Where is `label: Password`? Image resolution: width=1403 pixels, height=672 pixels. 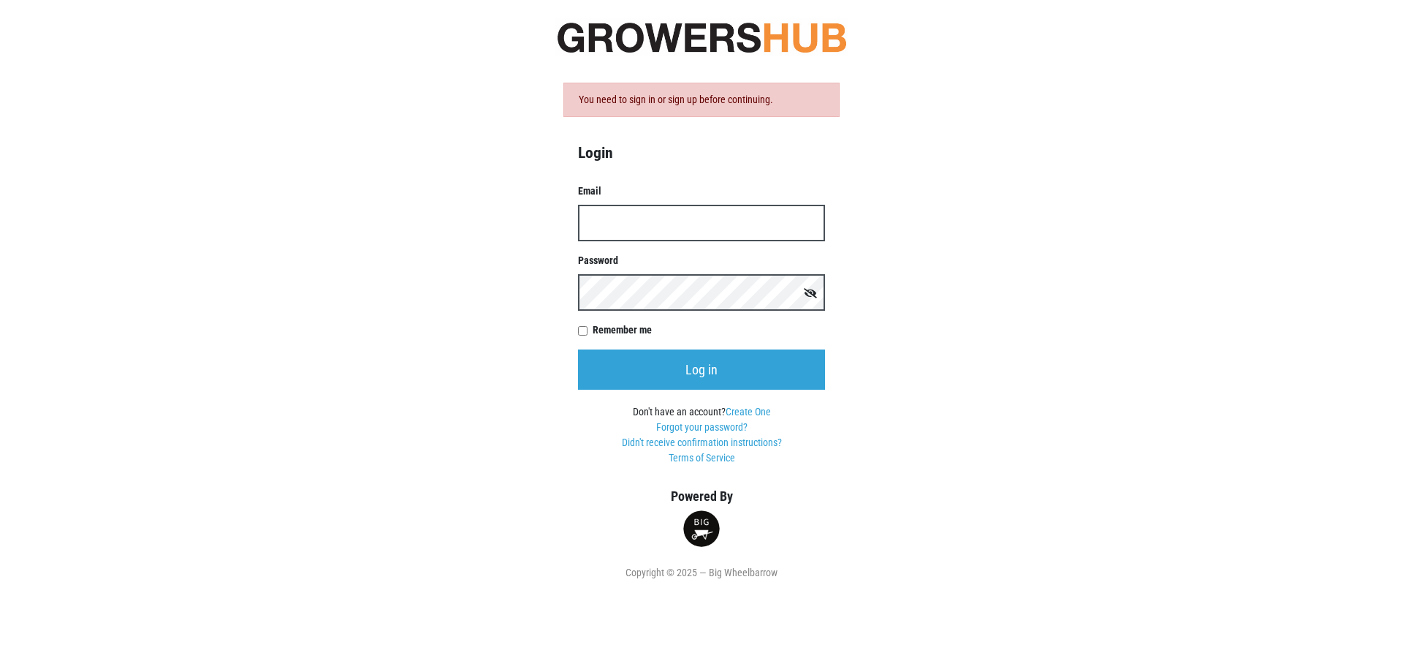
label: Password is located at coordinates (702, 260).